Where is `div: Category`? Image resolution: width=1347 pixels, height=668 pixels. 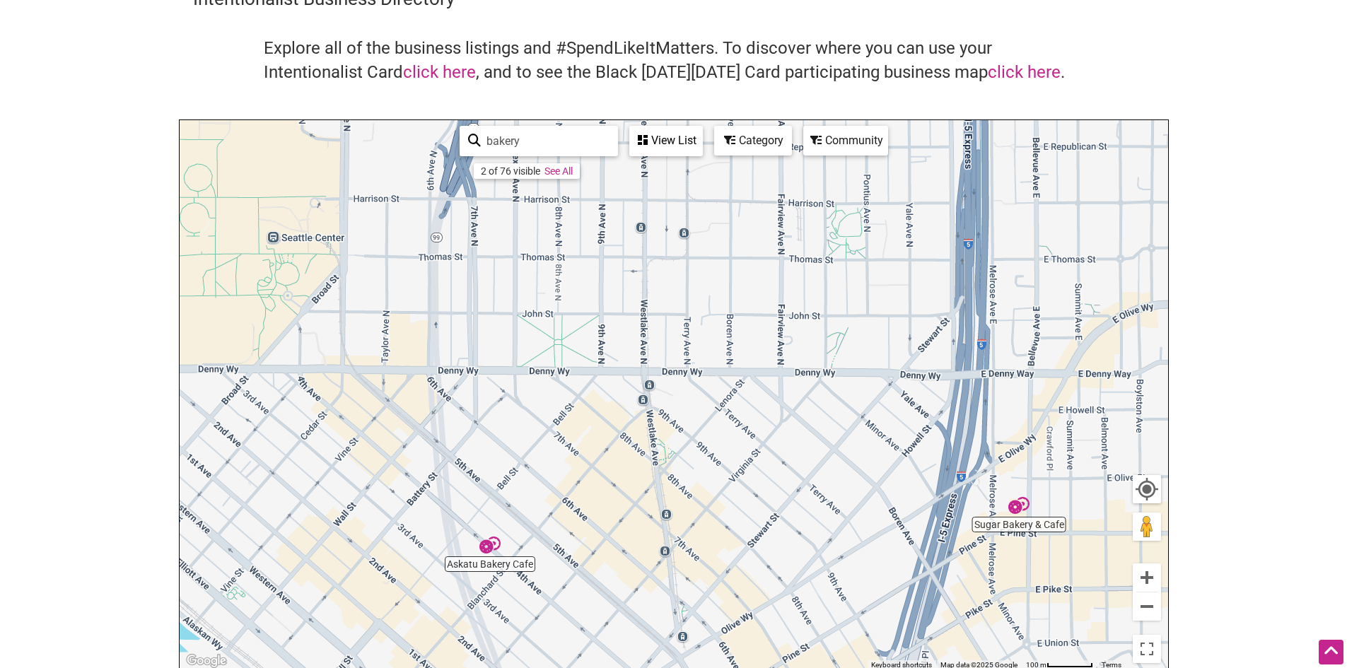 div: Category is located at coordinates (753, 141).